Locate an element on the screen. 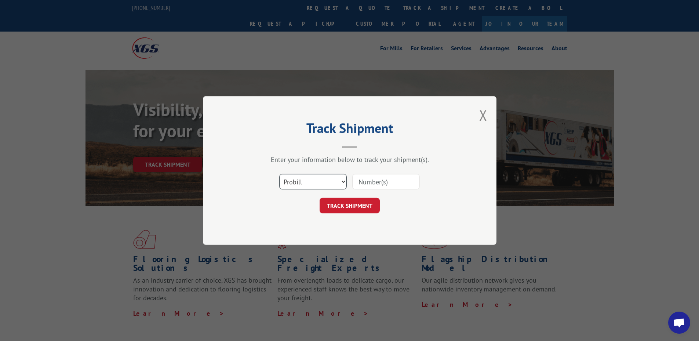 This screenshot has height=341, width=699. h2: Track Shipment is located at coordinates (349, 130).